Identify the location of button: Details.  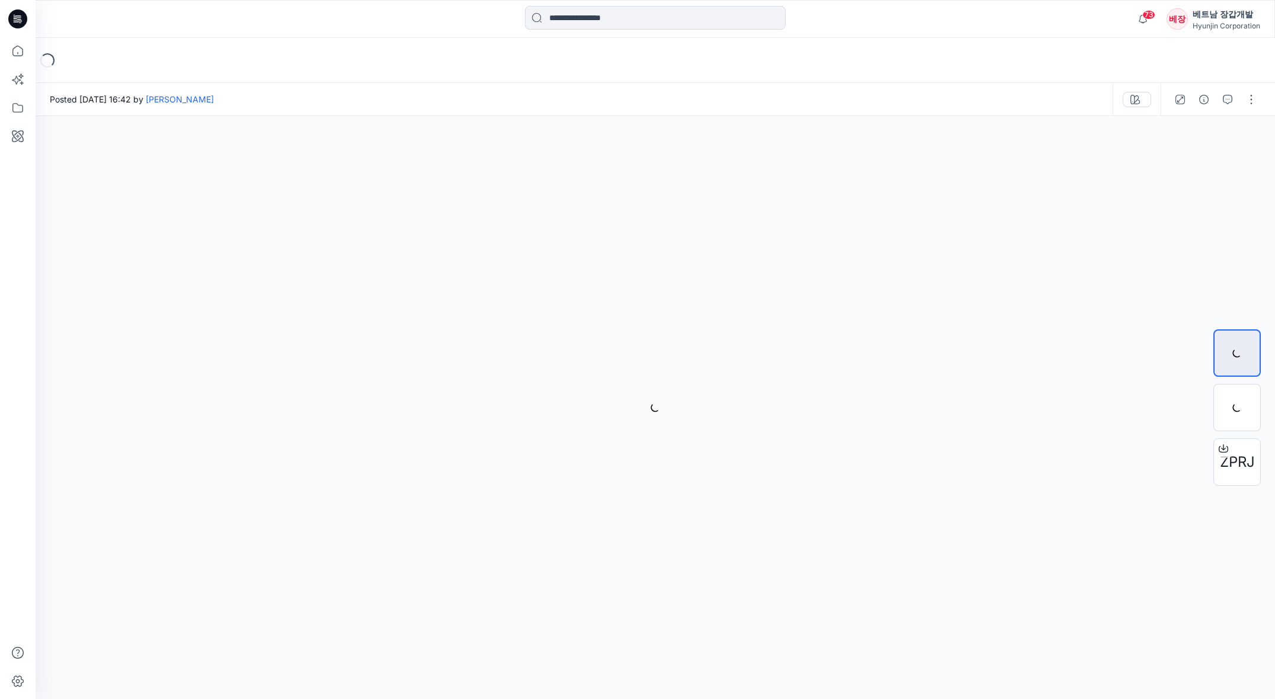
(1203, 99).